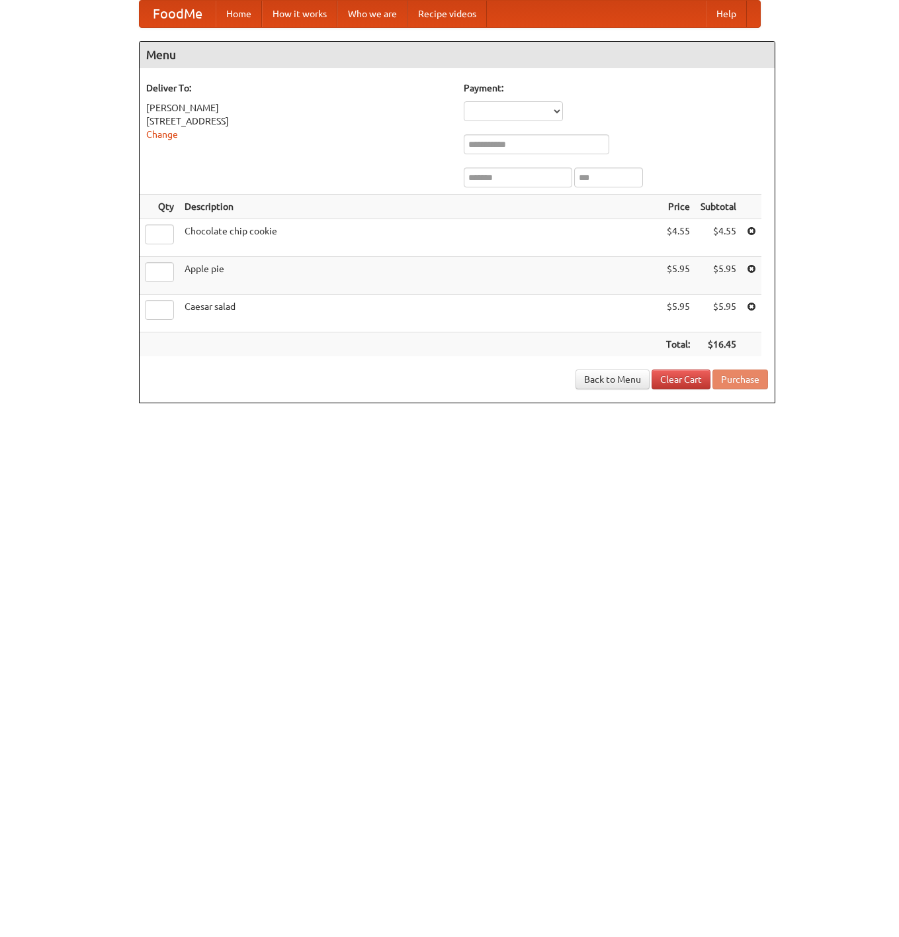 This screenshot has height=937, width=899. What do you see at coordinates (373, 14) in the screenshot?
I see `a: Who we are` at bounding box center [373, 14].